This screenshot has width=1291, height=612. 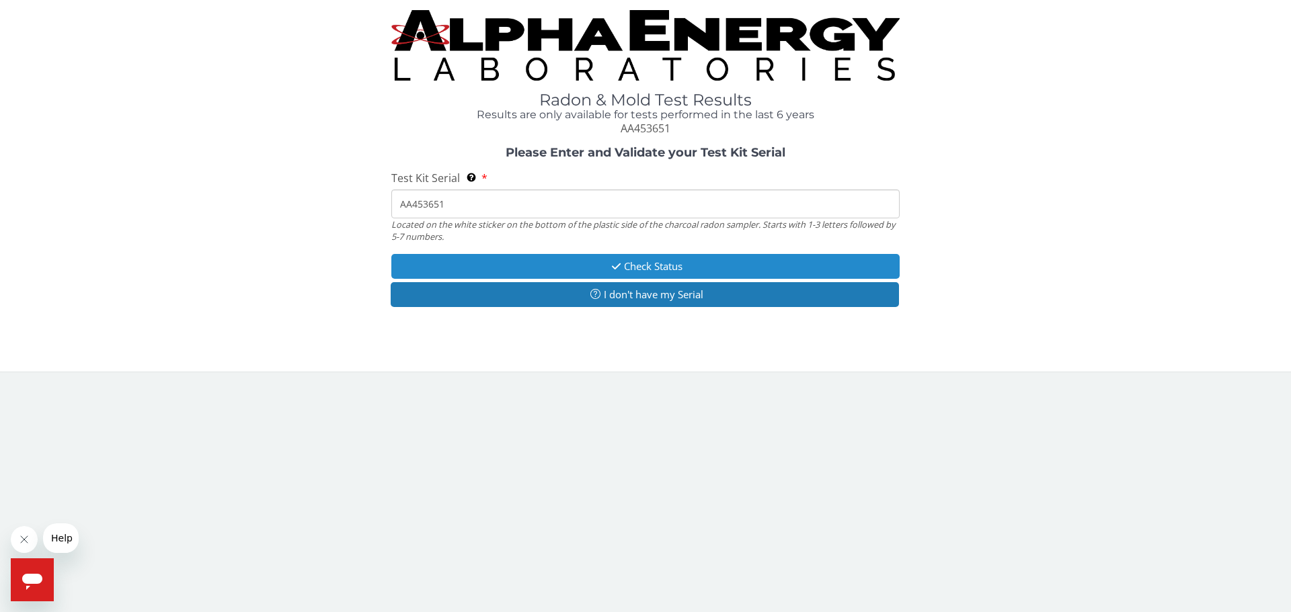 I want to click on strong: Please Enter and Validate your Test Kit Serial, so click(x=645, y=153).